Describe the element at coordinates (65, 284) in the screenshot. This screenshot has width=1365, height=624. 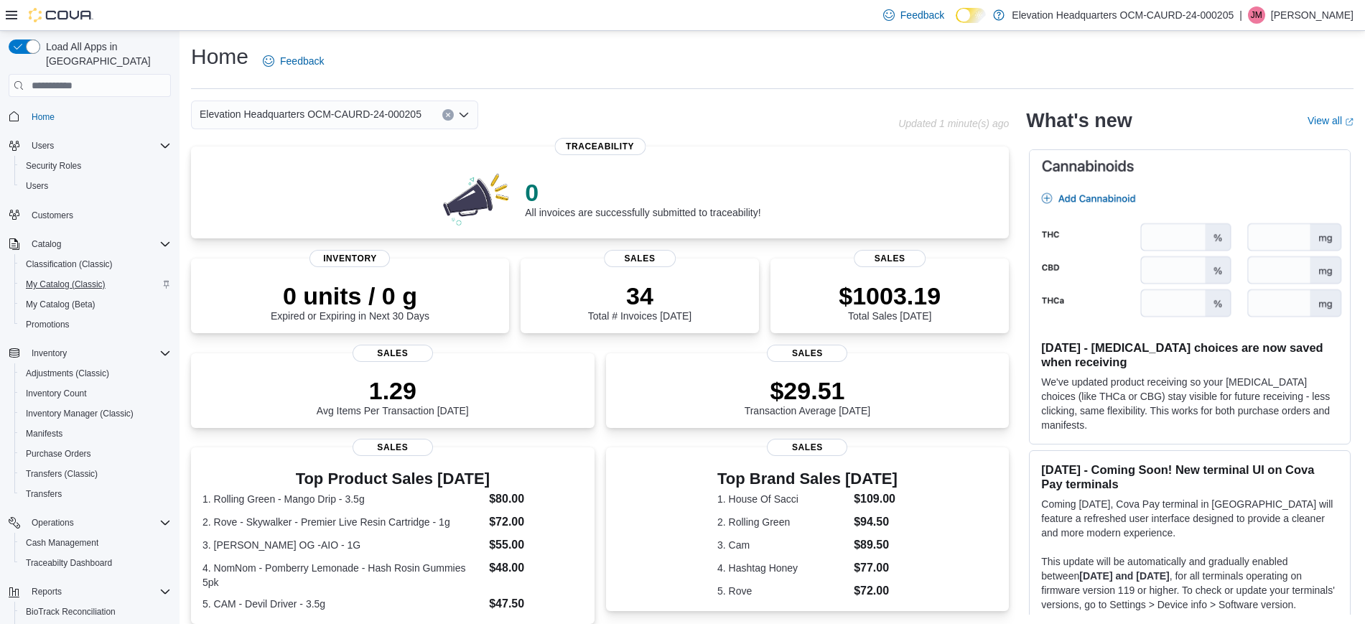
I see `a: My Catalog (Classic)` at that location.